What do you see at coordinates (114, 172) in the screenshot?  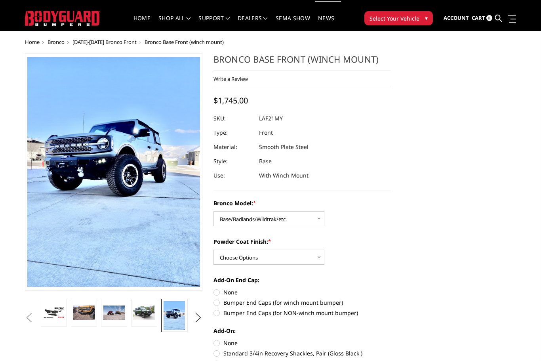 I see `a: Freedom Series - Bronco Base Front Bumper` at bounding box center [114, 172].